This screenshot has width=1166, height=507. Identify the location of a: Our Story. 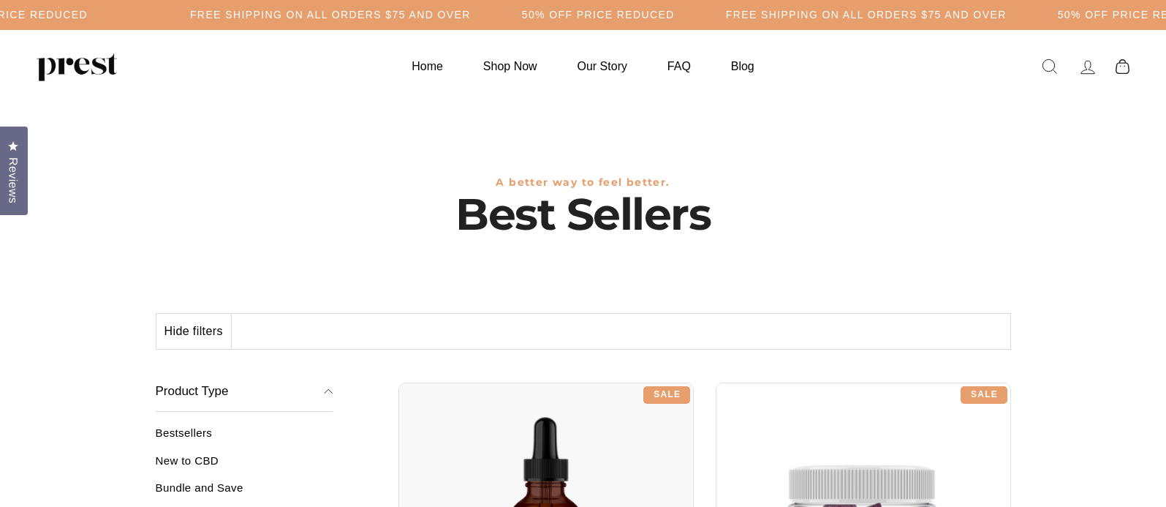
(602, 66).